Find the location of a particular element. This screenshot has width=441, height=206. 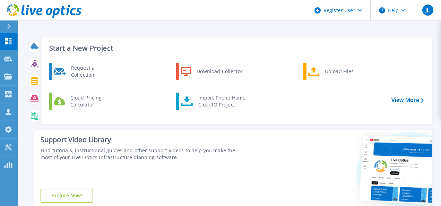

a: Cloud Pricing Calculator is located at coordinates (84, 101).